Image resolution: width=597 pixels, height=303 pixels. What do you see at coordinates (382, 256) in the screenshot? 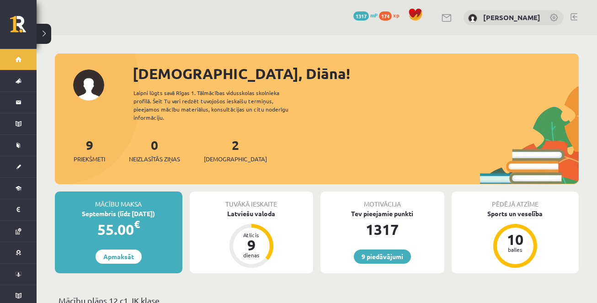
I see `a: 9 piedāvājumi` at bounding box center [382, 256].